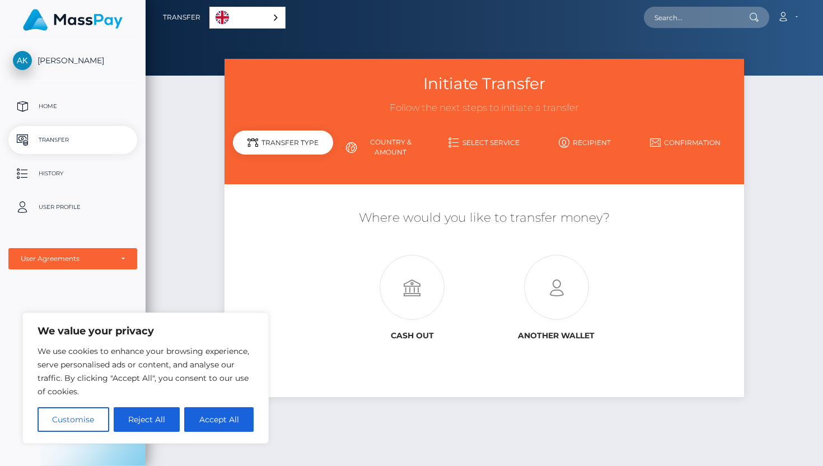  I want to click on h6: Another wallet, so click(557, 335).